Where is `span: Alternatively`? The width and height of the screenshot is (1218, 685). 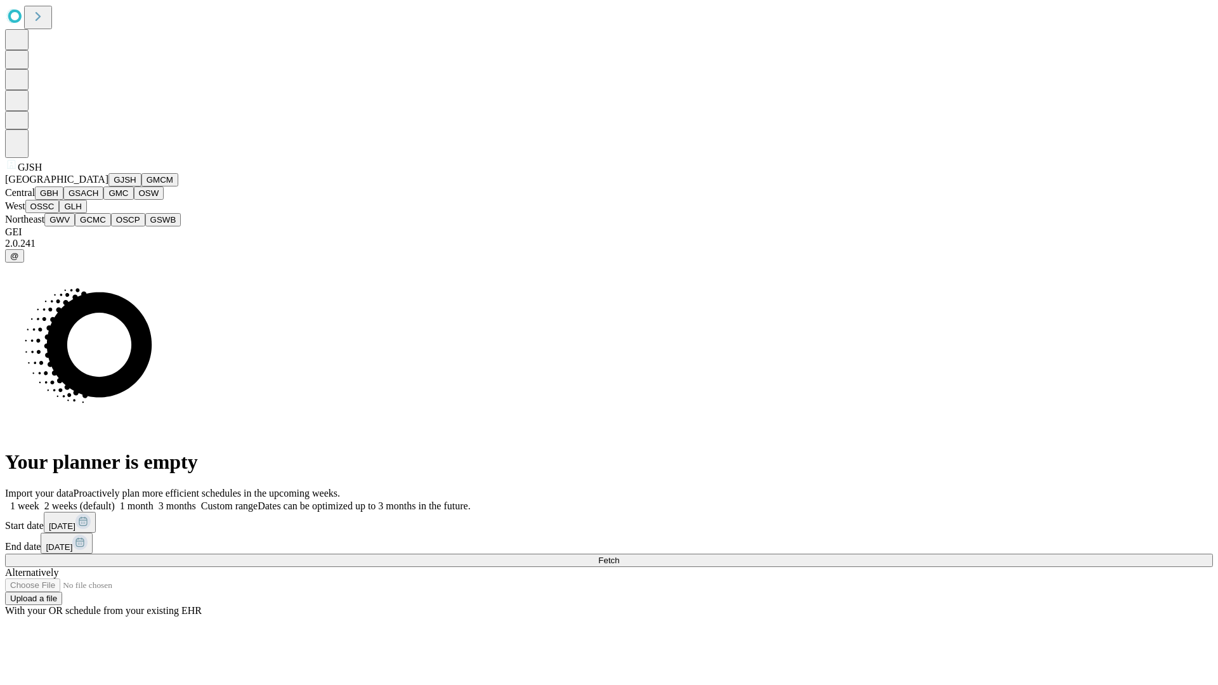
span: Alternatively is located at coordinates (32, 572).